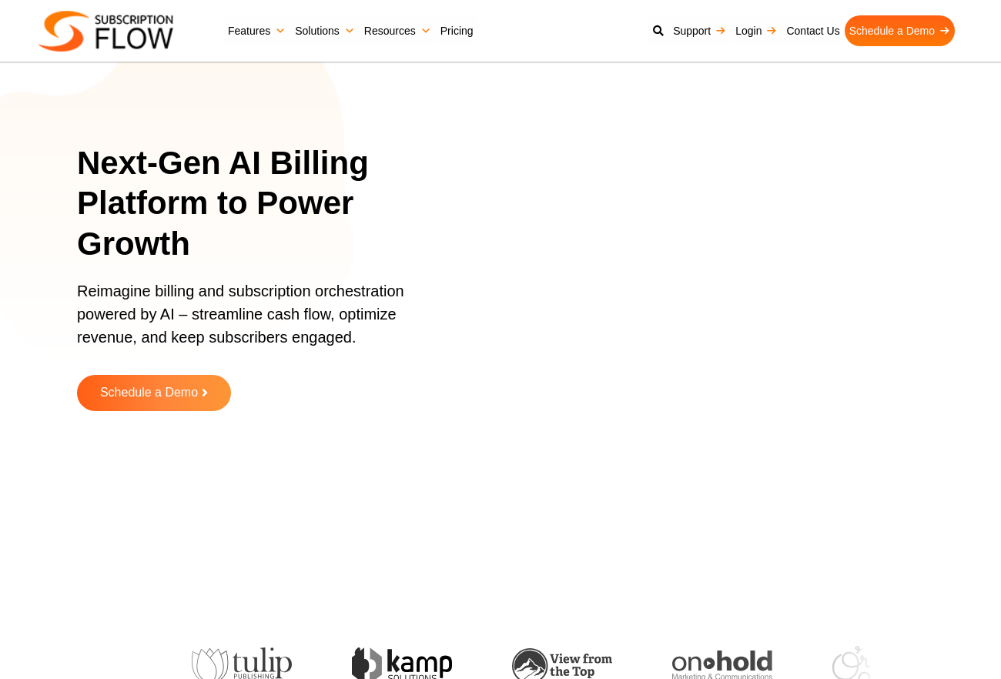 Image resolution: width=1001 pixels, height=679 pixels. Describe the element at coordinates (269, 204) in the screenshot. I see `h1: Next-Gen AI Billing Platform to Power Growth` at that location.